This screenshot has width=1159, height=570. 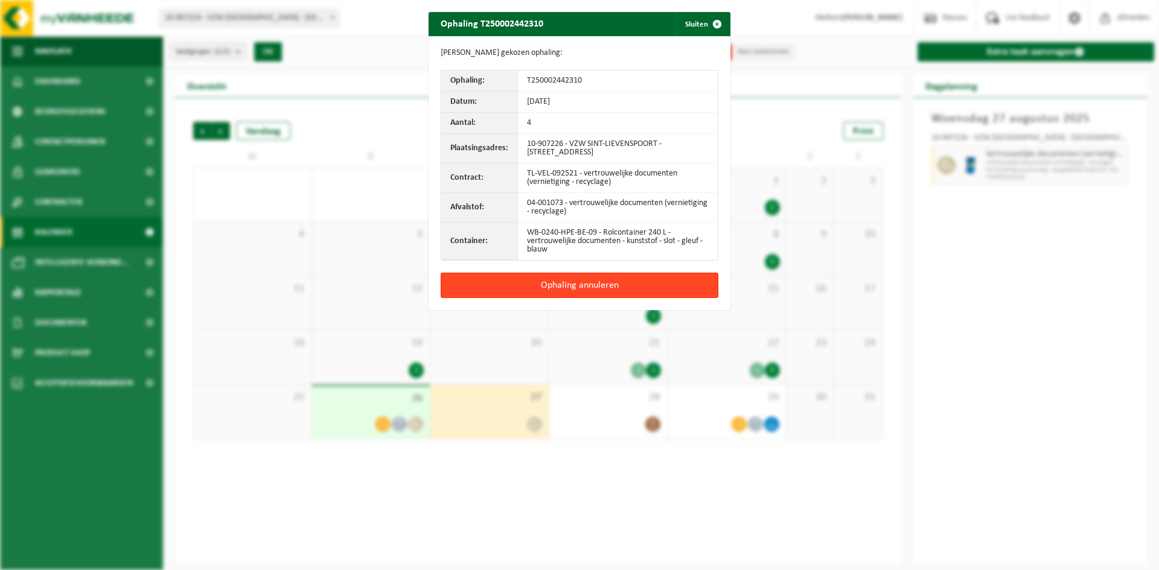 I want to click on th: Aantal:, so click(x=479, y=123).